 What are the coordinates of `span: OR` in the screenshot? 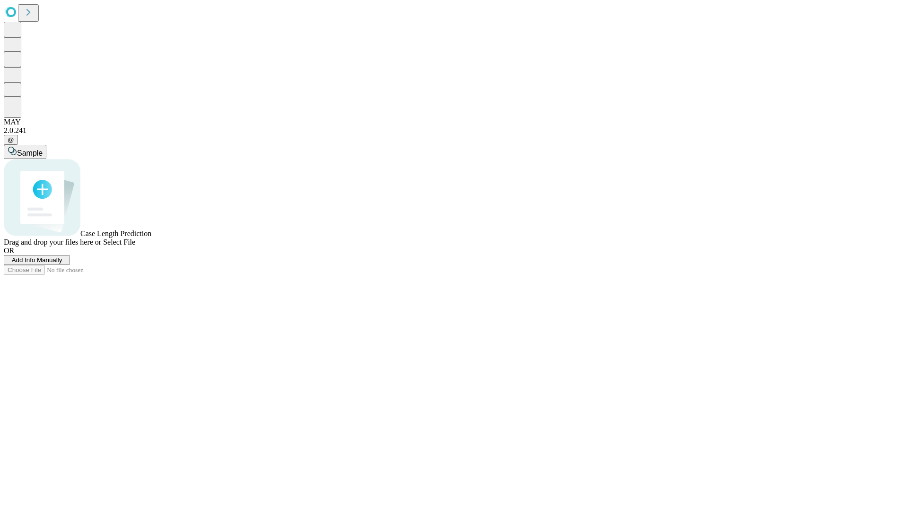 It's located at (9, 250).